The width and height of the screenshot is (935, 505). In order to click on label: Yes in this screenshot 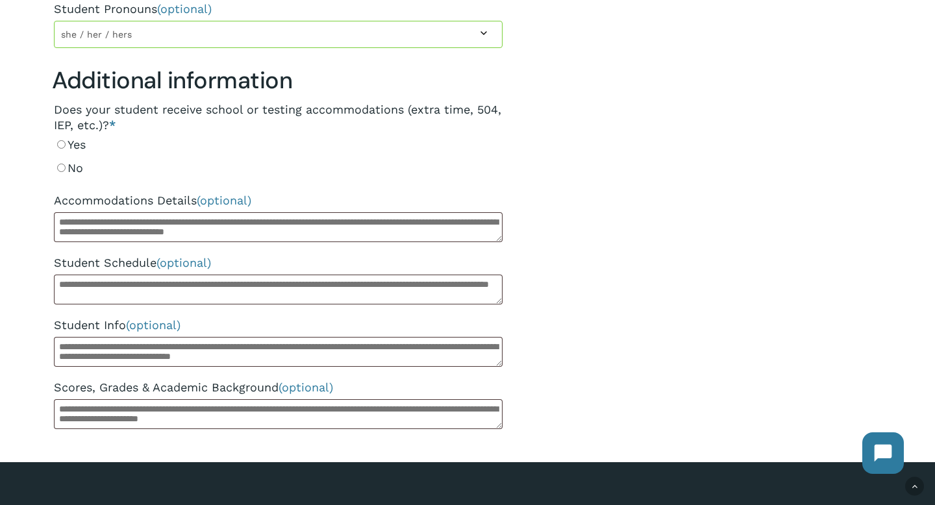, I will do `click(278, 145)`.